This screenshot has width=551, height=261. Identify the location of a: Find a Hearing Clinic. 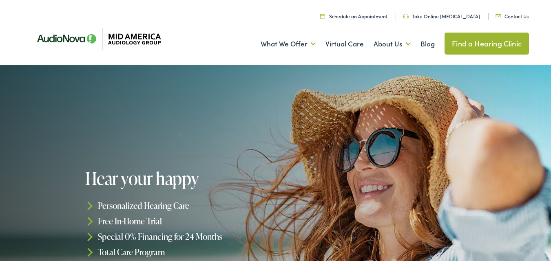
(487, 44).